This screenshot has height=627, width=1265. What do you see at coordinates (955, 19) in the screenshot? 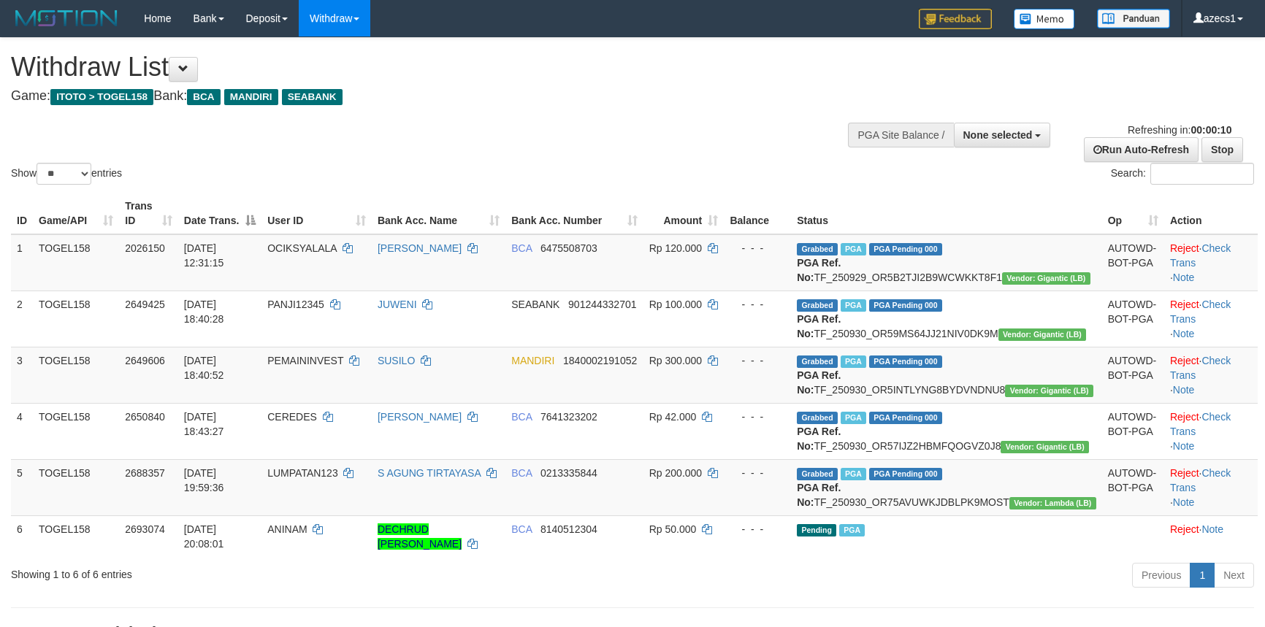
I see `img: Feedback.jpg` at bounding box center [955, 19].